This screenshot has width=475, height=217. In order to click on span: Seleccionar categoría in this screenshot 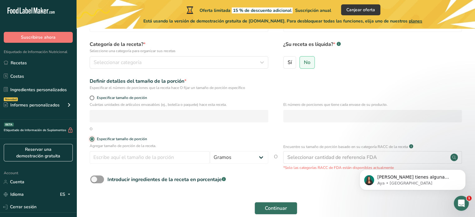, I will do `click(117, 62)`.